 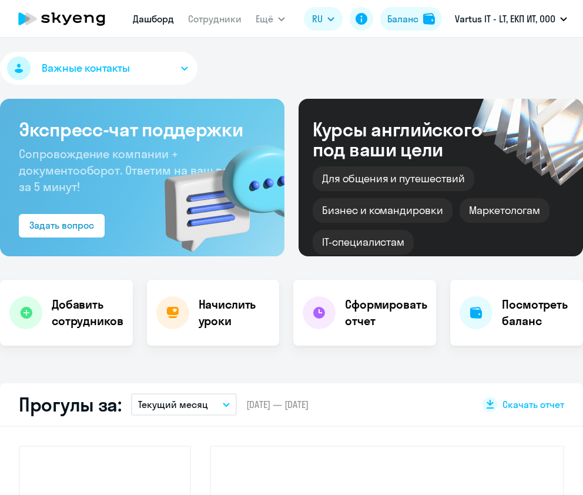 I want to click on h2: Прогулы за:, so click(x=70, y=404).